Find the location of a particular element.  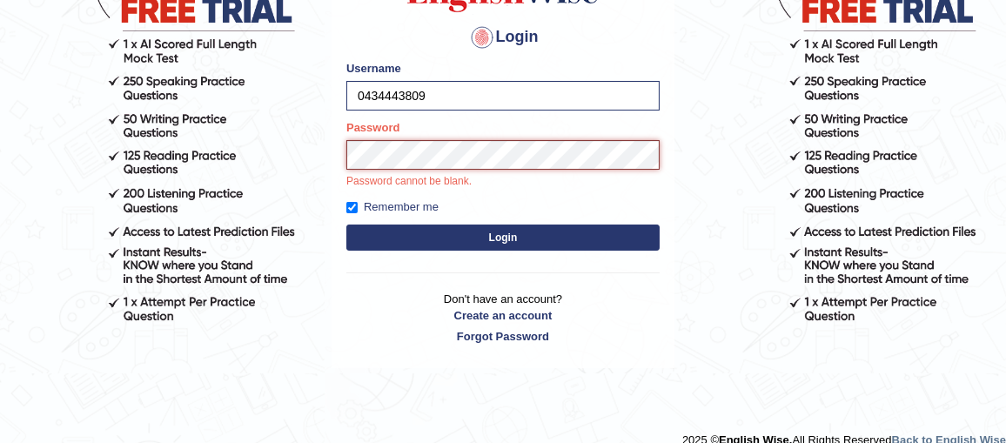

h4: Login is located at coordinates (503, 37).